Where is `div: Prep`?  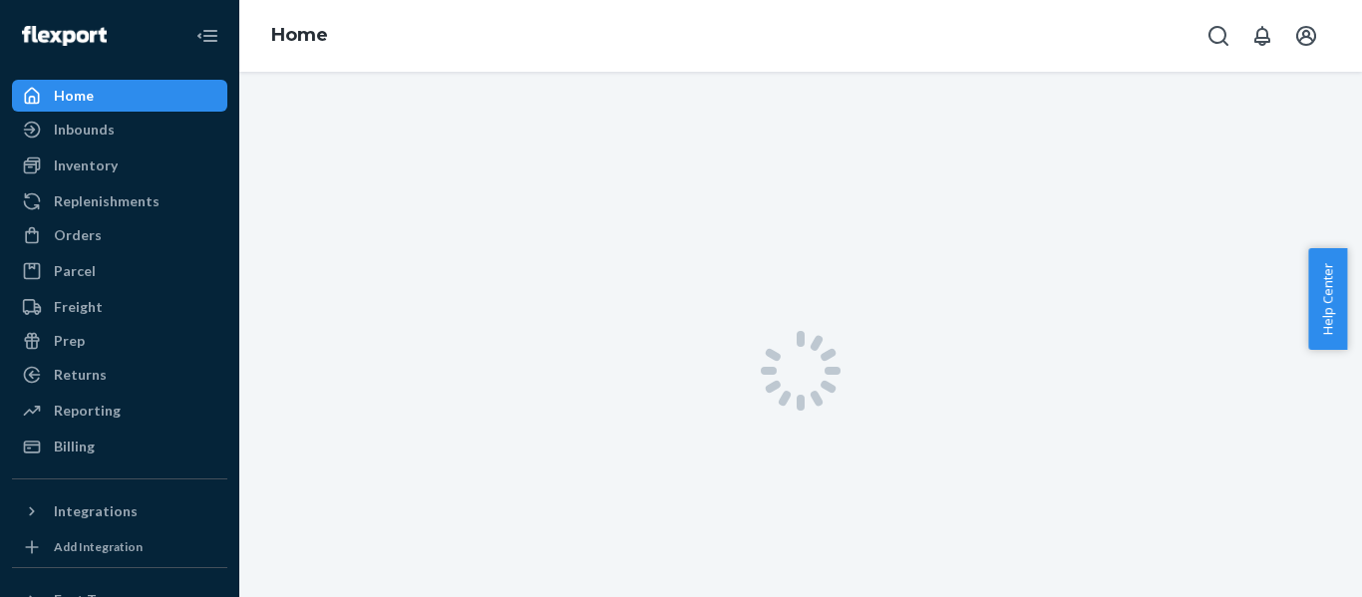 div: Prep is located at coordinates (69, 341).